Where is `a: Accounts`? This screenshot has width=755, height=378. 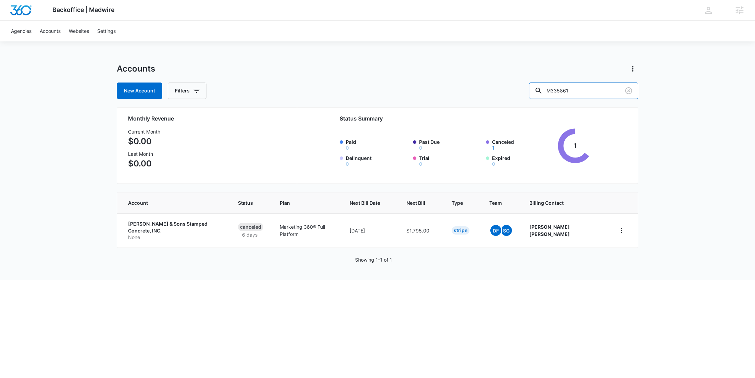
a: Accounts is located at coordinates (50, 31).